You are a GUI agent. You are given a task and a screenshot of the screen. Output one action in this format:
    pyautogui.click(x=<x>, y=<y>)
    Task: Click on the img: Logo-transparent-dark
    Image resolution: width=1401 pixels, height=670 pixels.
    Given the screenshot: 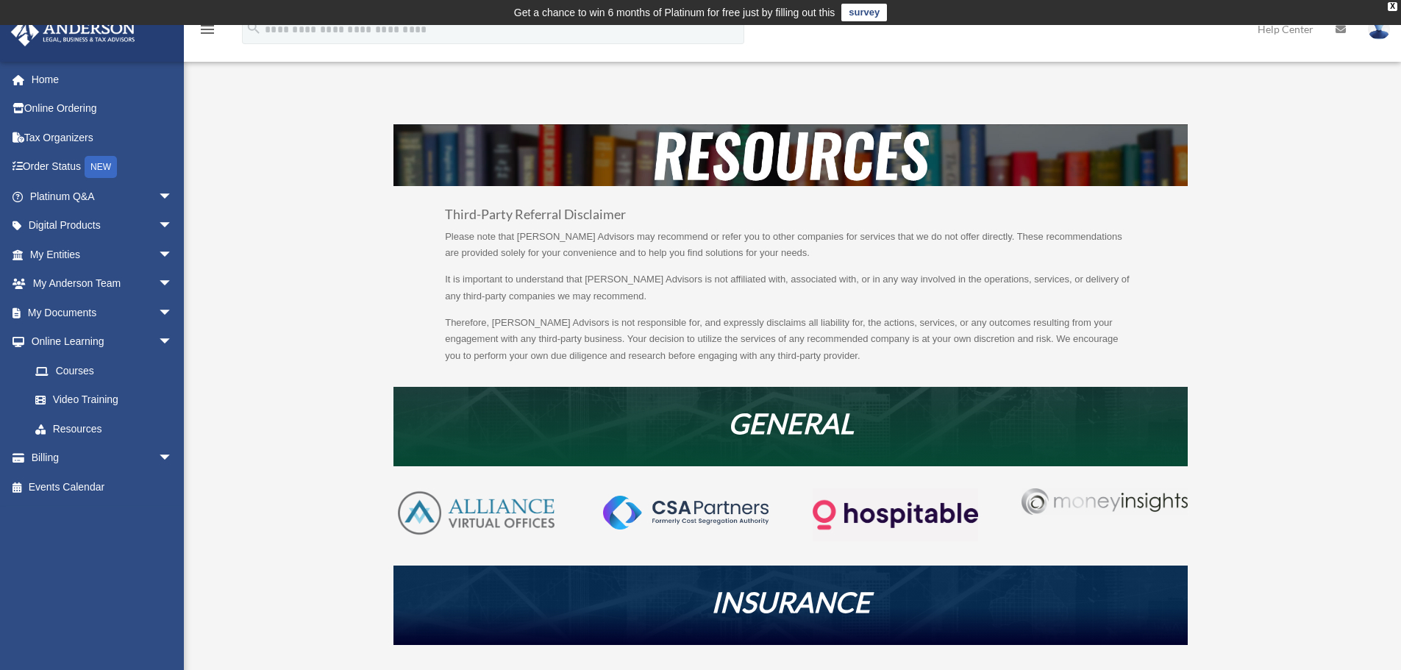 What is the action you would take?
    pyautogui.click(x=895, y=515)
    